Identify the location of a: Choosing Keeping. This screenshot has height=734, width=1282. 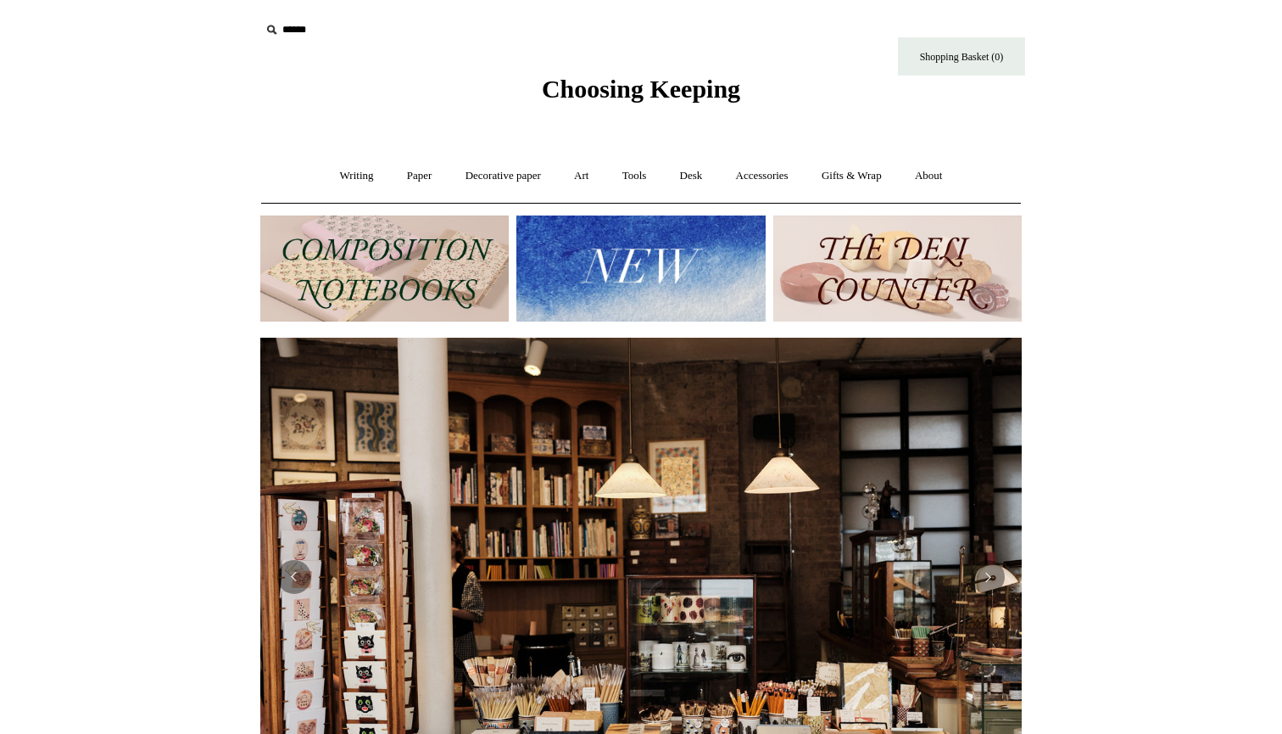
(641, 94).